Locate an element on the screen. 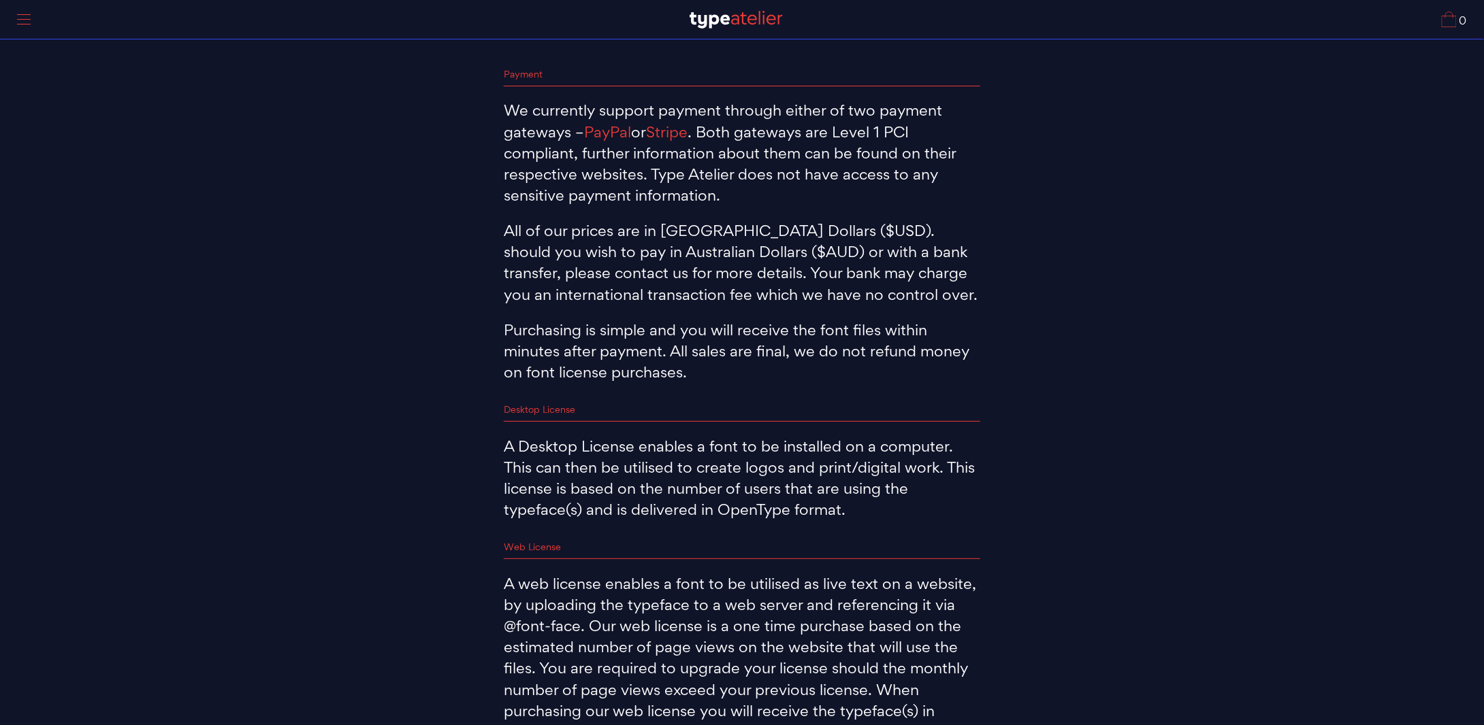 The image size is (1484, 725). a: Stripe is located at coordinates (666, 133).